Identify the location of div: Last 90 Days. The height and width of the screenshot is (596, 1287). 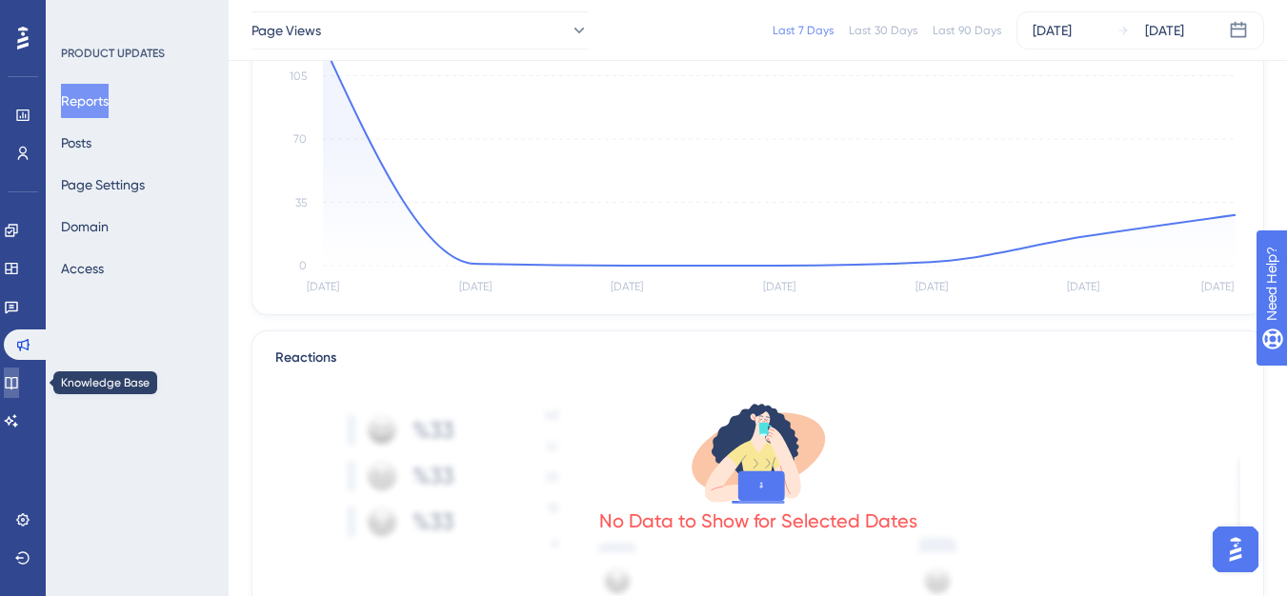
(967, 30).